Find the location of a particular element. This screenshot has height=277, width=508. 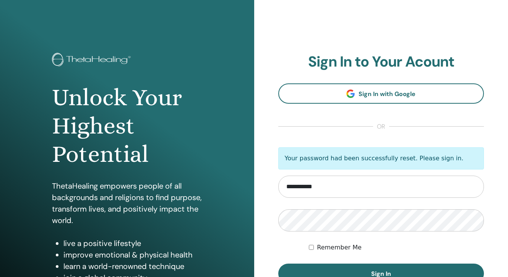

li: live a positive lifestyle is located at coordinates (133, 243).